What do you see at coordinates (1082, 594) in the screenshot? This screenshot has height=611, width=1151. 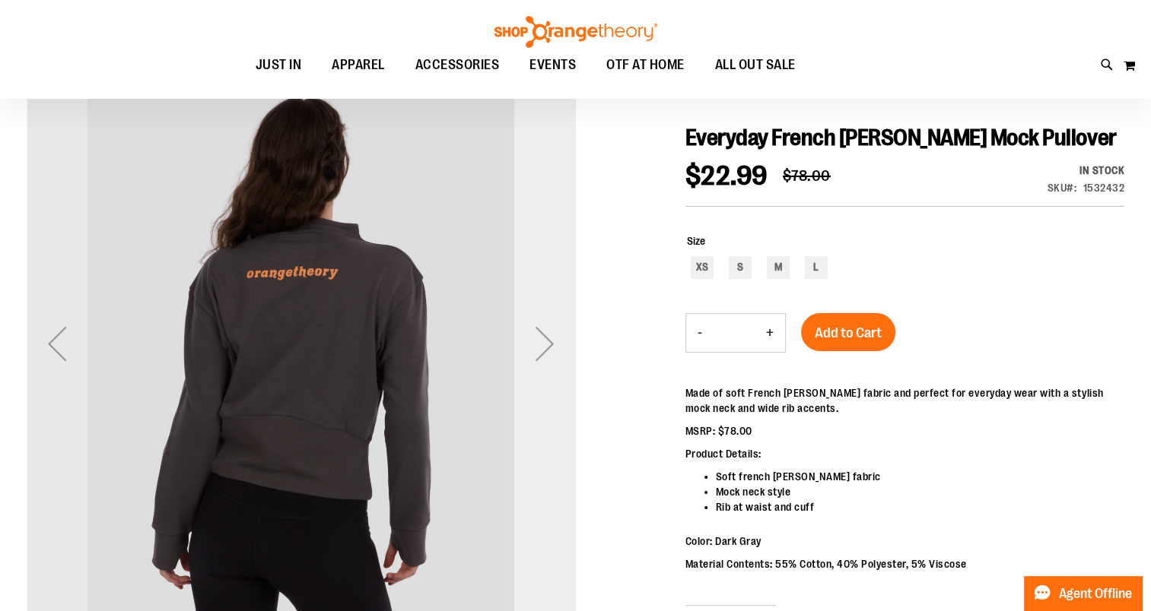 I see `button: Agent Offline` at bounding box center [1082, 594].